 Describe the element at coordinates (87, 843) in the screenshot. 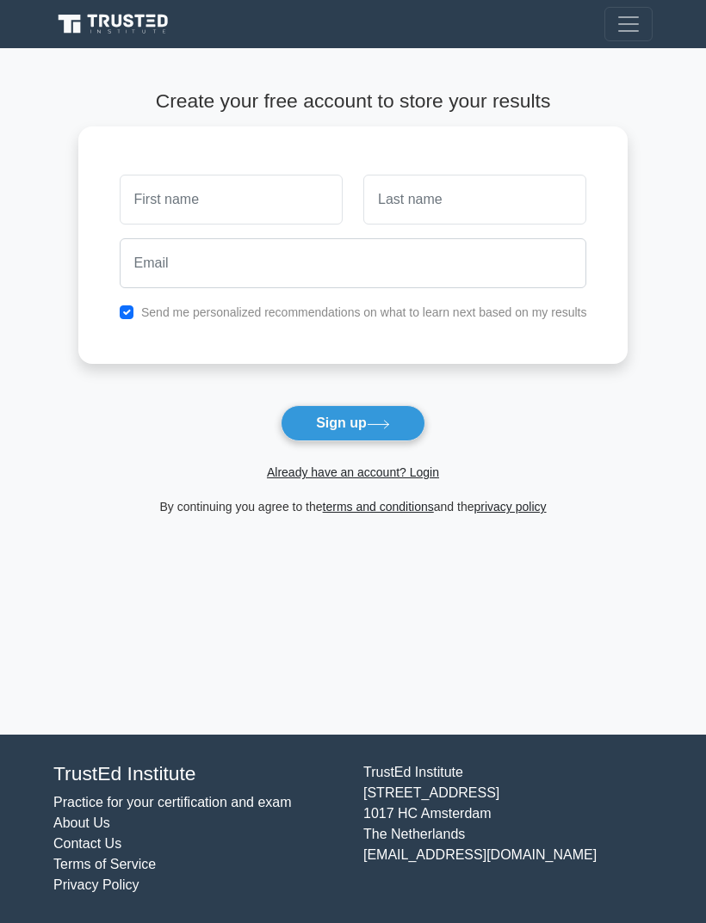

I see `a: Contact Us` at that location.